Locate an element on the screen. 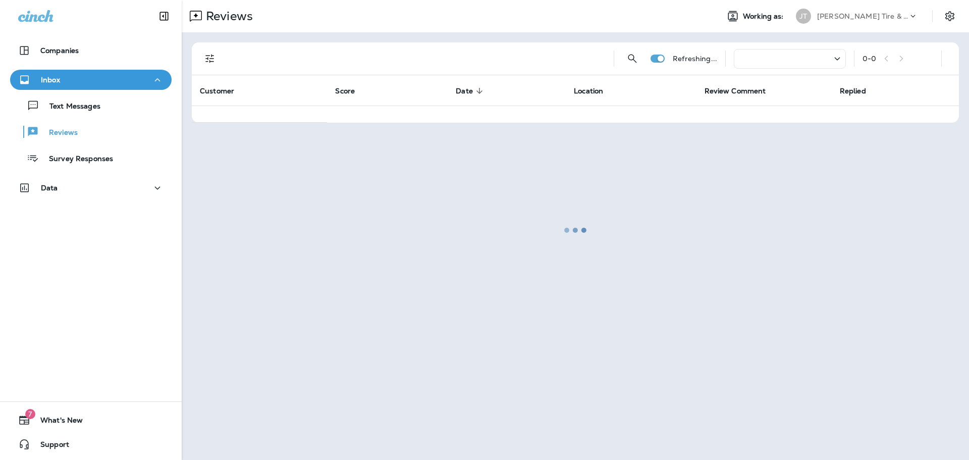 This screenshot has height=460, width=969. button: Data is located at coordinates (91, 188).